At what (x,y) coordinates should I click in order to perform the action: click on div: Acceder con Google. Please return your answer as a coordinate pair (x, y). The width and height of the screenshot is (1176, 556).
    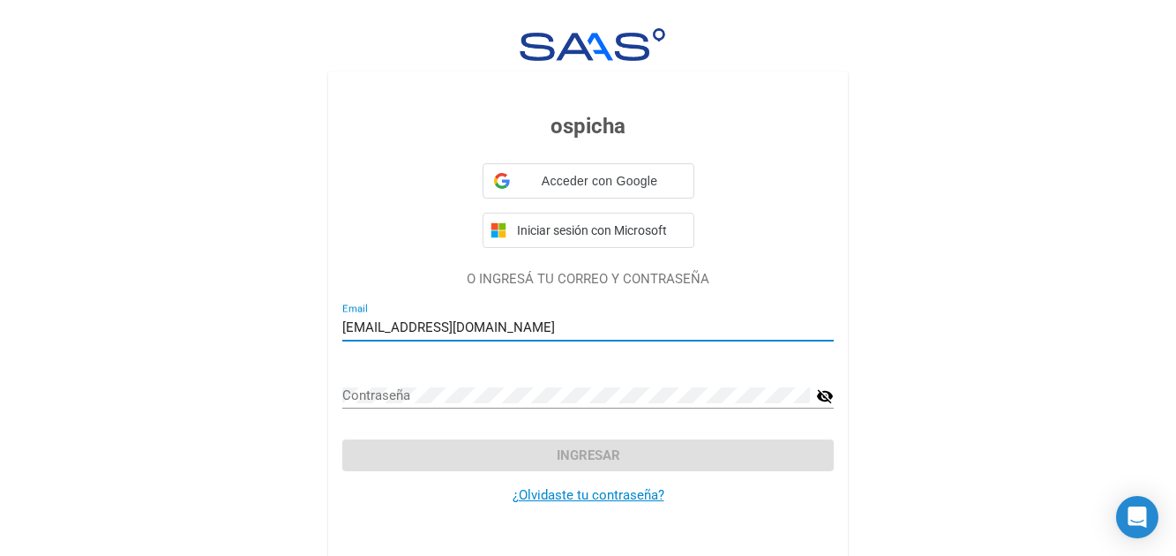
    Looking at the image, I should click on (588, 181).